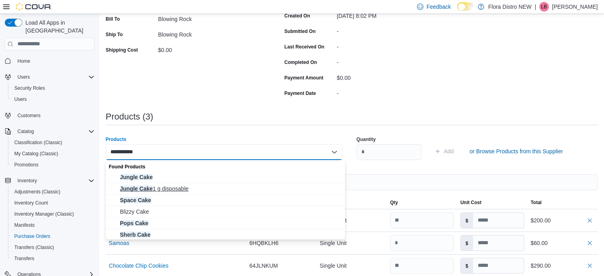 The image size is (604, 276). Describe the element at coordinates (38, 143) in the screenshot. I see `a: Classification (Classic)` at that location.